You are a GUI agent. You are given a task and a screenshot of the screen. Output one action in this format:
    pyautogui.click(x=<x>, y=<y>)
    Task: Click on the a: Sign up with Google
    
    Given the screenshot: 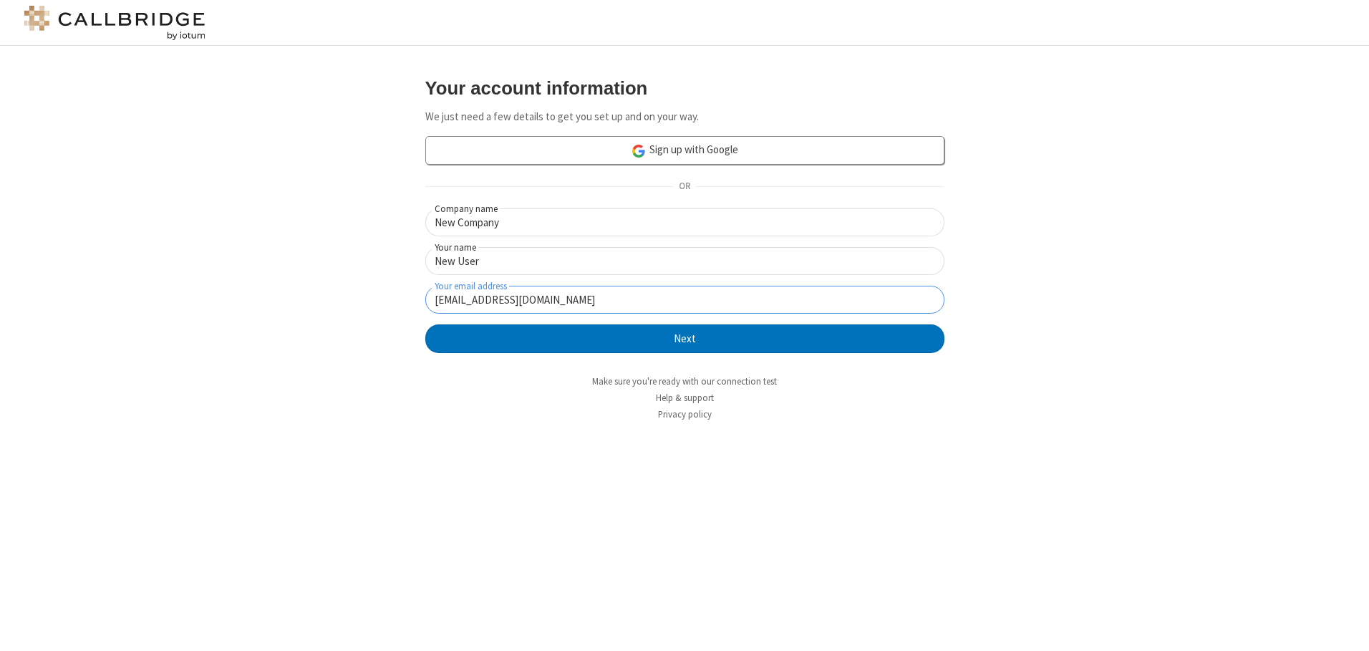 What is the action you would take?
    pyautogui.click(x=684, y=150)
    